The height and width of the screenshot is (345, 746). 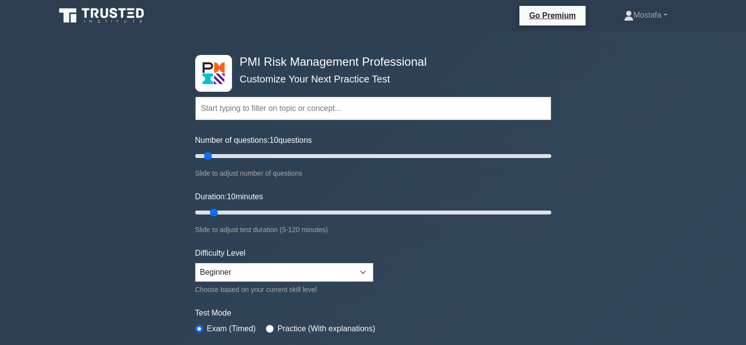 What do you see at coordinates (232, 329) in the screenshot?
I see `label: Exam (Timed)` at bounding box center [232, 329].